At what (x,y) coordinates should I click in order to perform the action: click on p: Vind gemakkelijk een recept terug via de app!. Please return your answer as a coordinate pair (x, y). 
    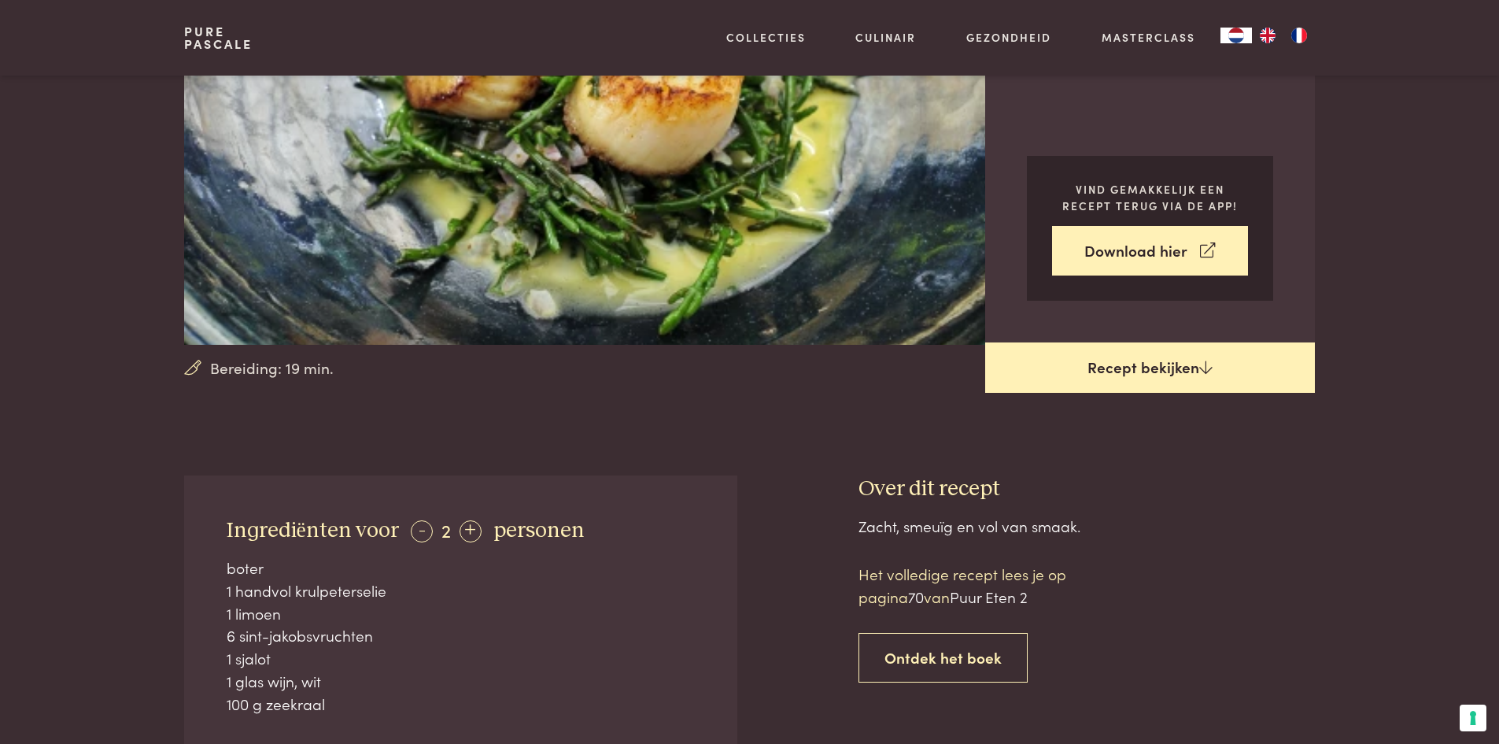
    Looking at the image, I should click on (1150, 197).